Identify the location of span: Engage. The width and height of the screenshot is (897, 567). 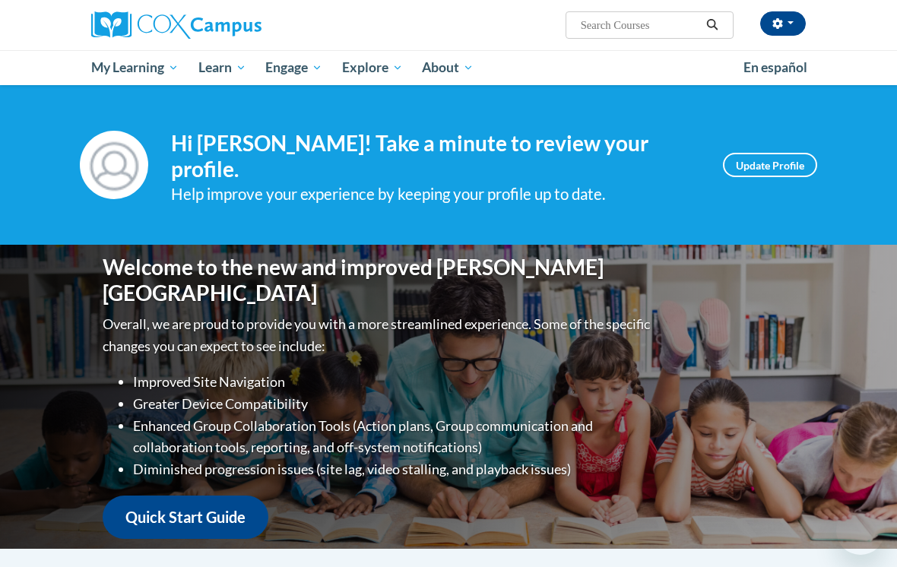
(293, 68).